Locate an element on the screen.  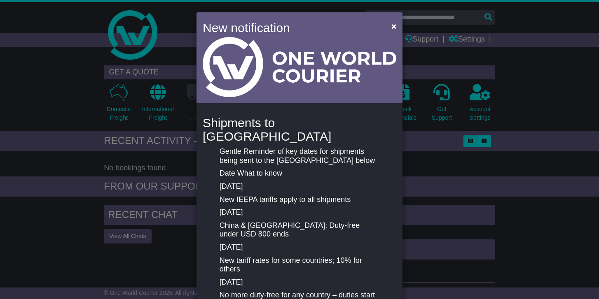
p: Date What to know is located at coordinates (299, 174).